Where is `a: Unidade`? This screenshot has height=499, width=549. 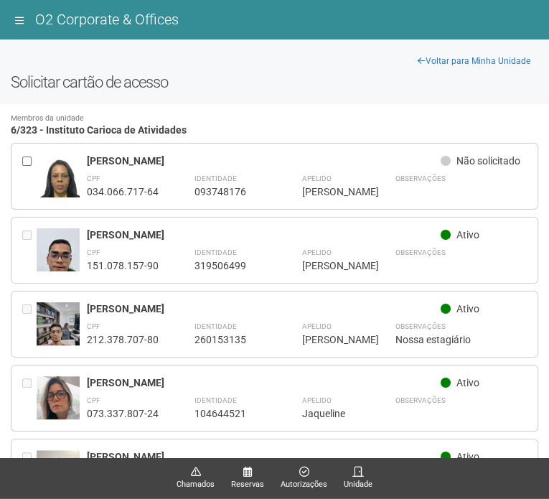
a: Unidade is located at coordinates (358, 478).